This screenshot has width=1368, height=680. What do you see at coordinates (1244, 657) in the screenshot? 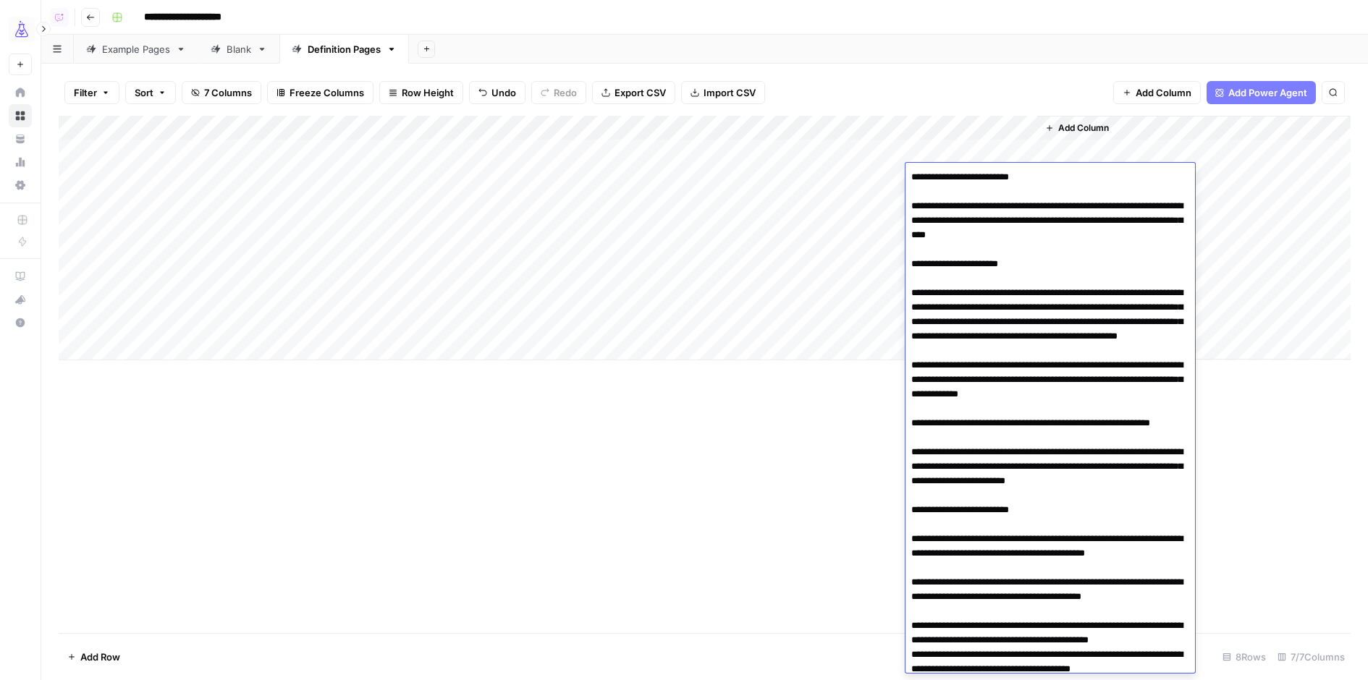
I see `div: 8 Rows` at bounding box center [1244, 657].